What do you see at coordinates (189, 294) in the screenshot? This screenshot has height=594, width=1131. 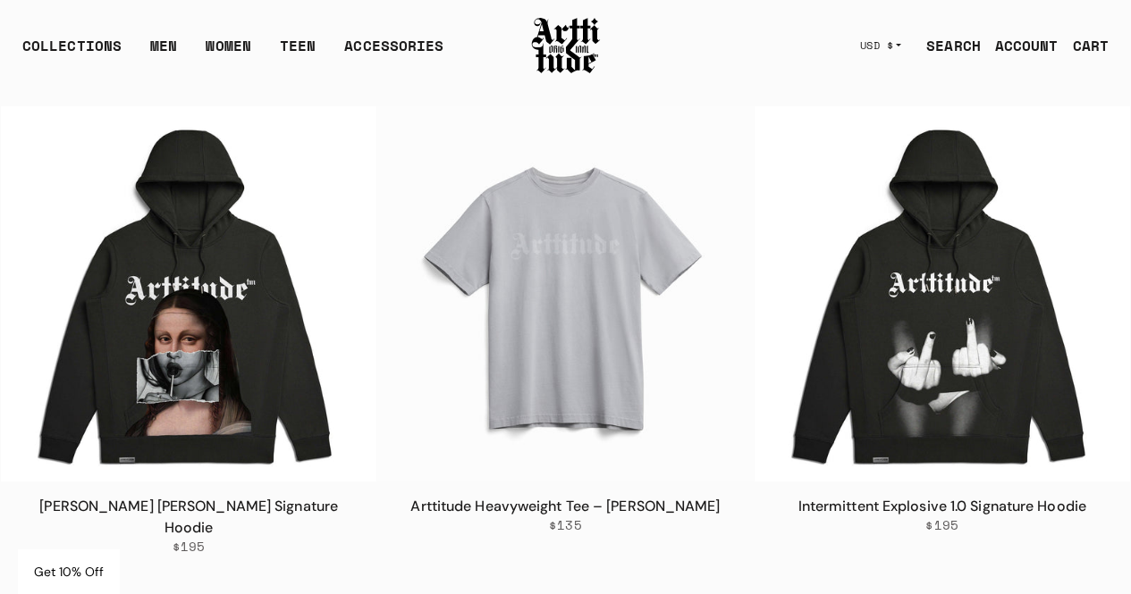 I see `img: Mona Lisa Signature Hoodie` at bounding box center [189, 294].